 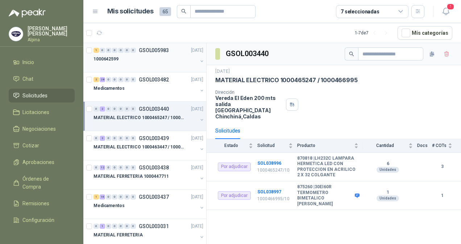 What do you see at coordinates (42, 183) in the screenshot?
I see `a: Órdenes de Compra` at bounding box center [42, 183].